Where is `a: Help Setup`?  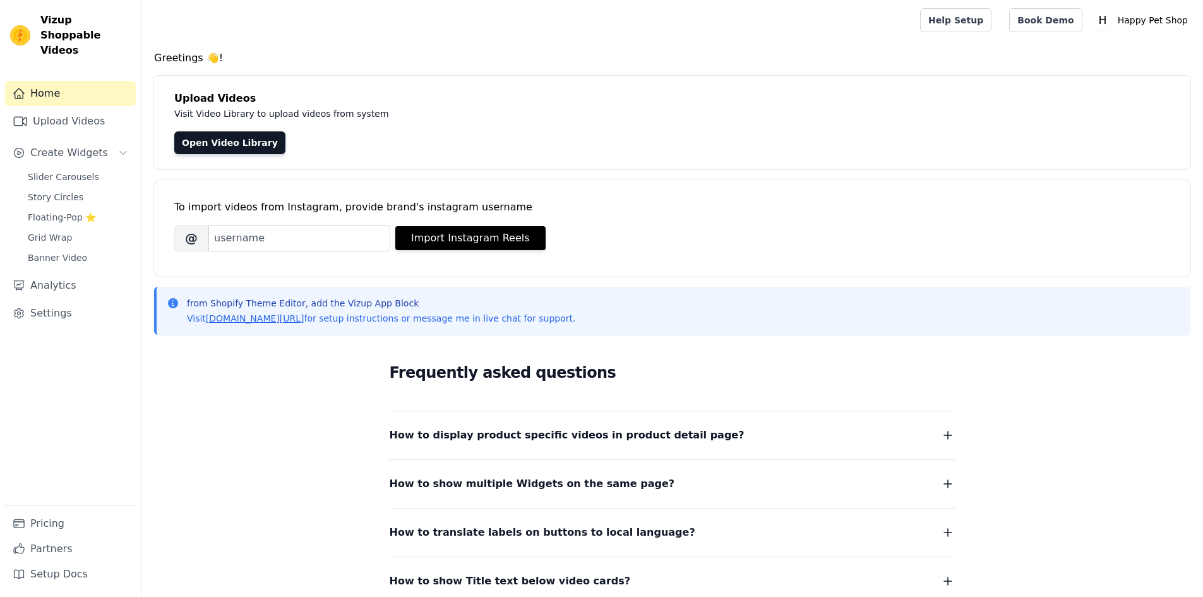 a: Help Setup is located at coordinates (955, 20).